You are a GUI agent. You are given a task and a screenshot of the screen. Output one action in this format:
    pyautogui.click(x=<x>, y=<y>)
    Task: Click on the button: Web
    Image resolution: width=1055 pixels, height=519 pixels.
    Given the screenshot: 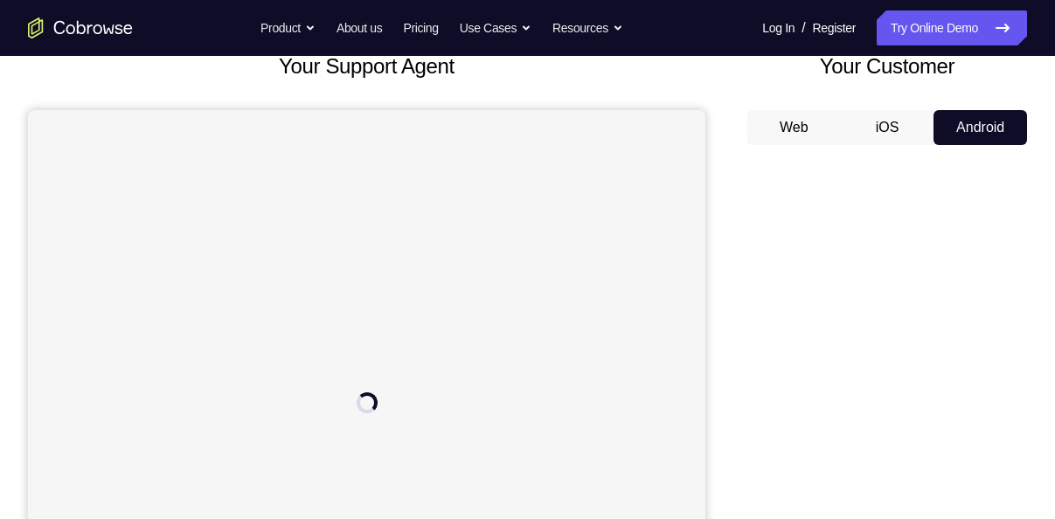 What is the action you would take?
    pyautogui.click(x=794, y=128)
    